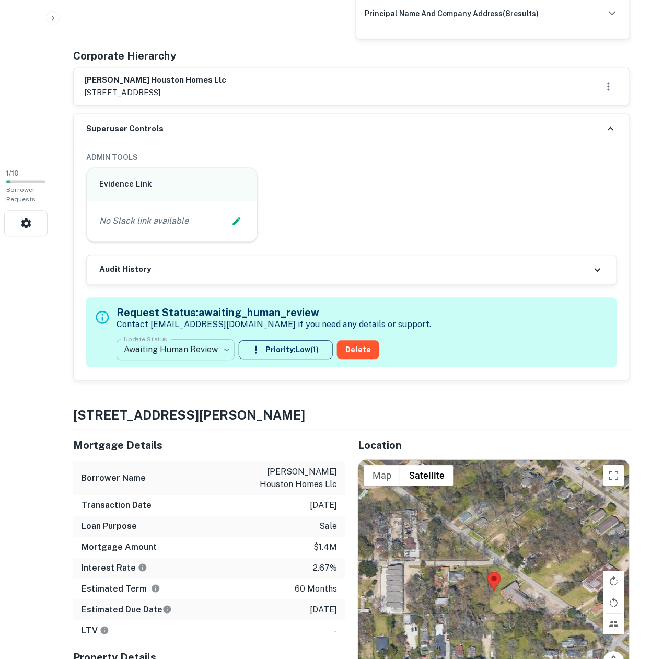 The height and width of the screenshot is (659, 651). Describe the element at coordinates (124, 56) in the screenshot. I see `h5: Corporate Hierarchy` at that location.